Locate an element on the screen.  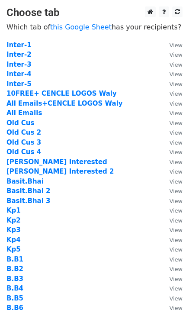
strong: Inter-1 is located at coordinates (19, 45).